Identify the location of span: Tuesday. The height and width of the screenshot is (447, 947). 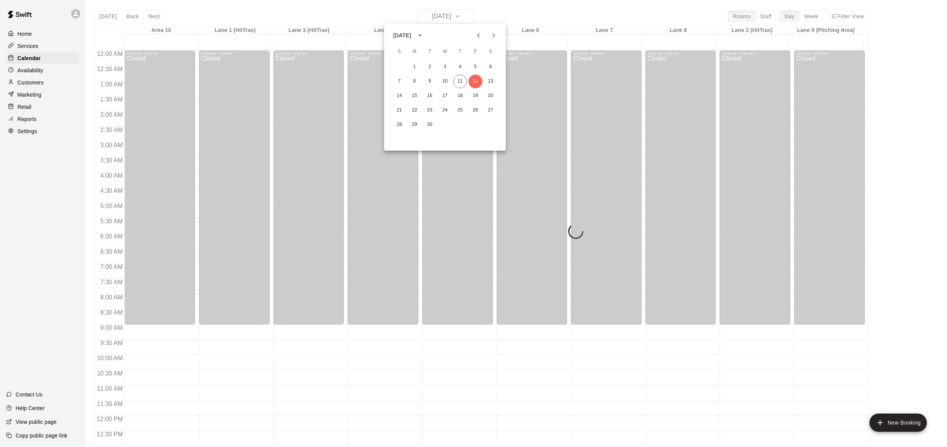
(430, 52).